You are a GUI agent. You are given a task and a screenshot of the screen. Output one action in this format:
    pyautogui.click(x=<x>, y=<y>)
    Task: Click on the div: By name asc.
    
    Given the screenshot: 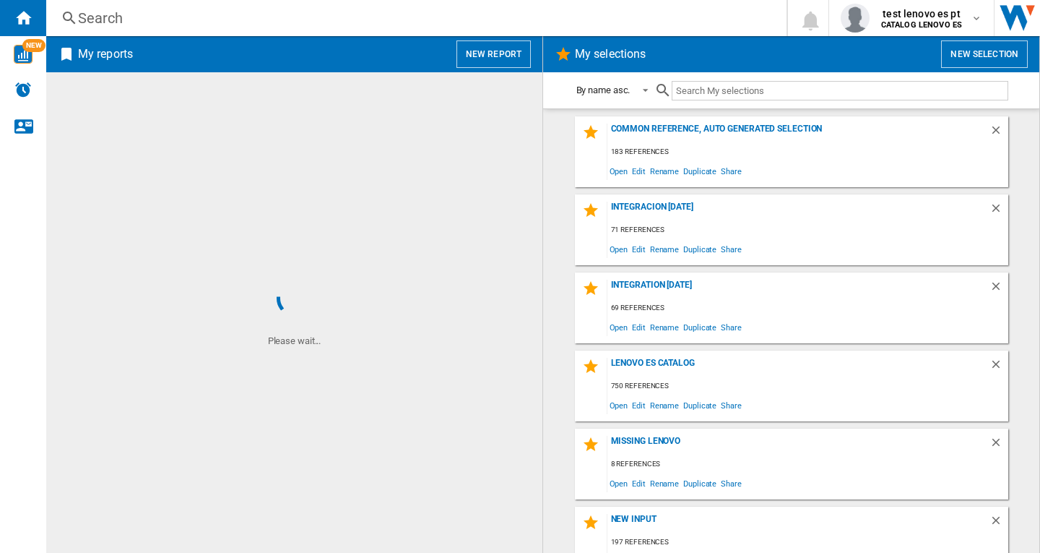 What is the action you would take?
    pyautogui.click(x=603, y=90)
    